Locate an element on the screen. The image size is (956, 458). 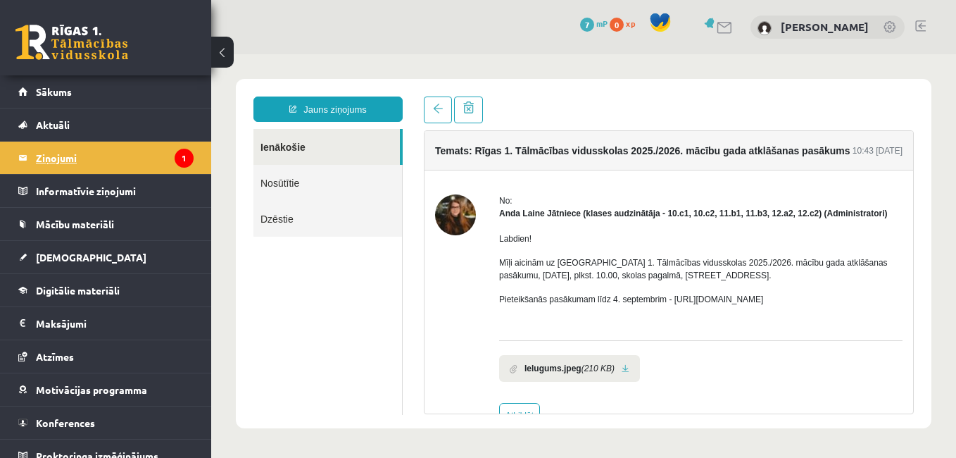
a: Aktuāli is located at coordinates (106, 125).